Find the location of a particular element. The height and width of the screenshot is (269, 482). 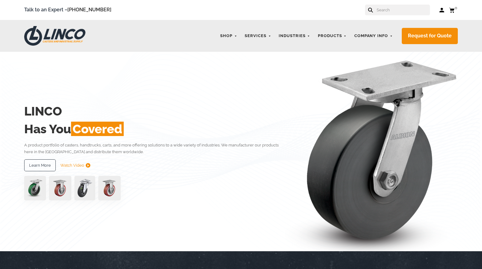

a: Learn More is located at coordinates (40, 165).